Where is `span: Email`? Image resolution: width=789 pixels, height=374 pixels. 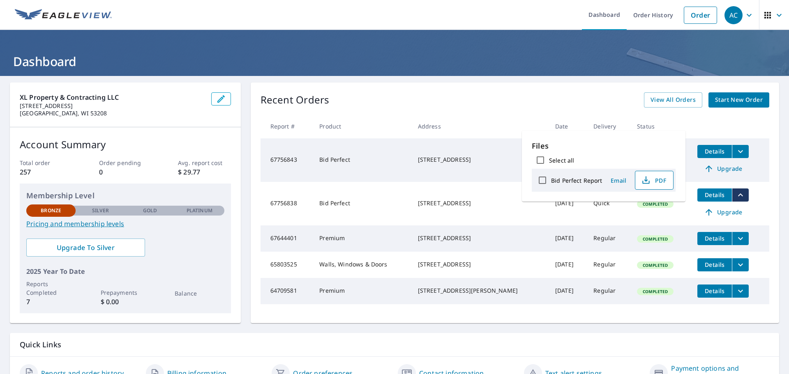 span: Email is located at coordinates (619, 180).